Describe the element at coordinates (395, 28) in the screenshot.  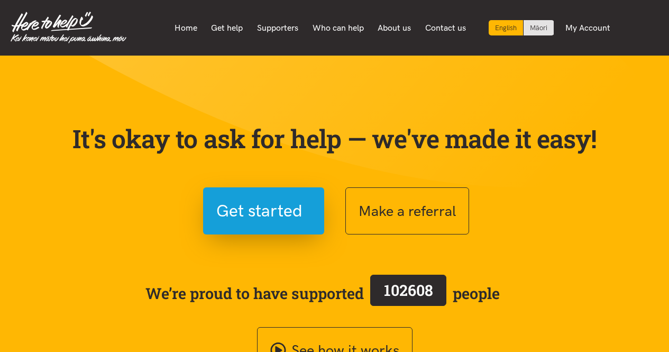
I see `a: About us` at that location.